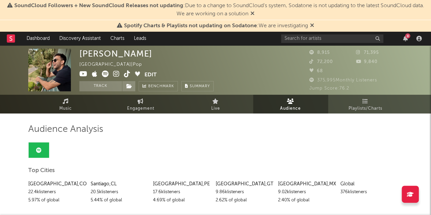  What do you see at coordinates (66, 104) in the screenshot?
I see `a: Music` at bounding box center [66, 104].